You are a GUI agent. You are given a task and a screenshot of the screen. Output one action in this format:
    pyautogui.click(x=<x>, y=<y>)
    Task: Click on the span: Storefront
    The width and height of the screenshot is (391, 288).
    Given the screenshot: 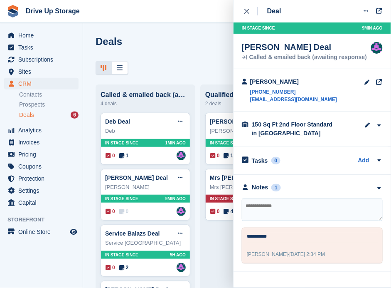 What is the action you would take?
    pyautogui.click(x=45, y=220)
    